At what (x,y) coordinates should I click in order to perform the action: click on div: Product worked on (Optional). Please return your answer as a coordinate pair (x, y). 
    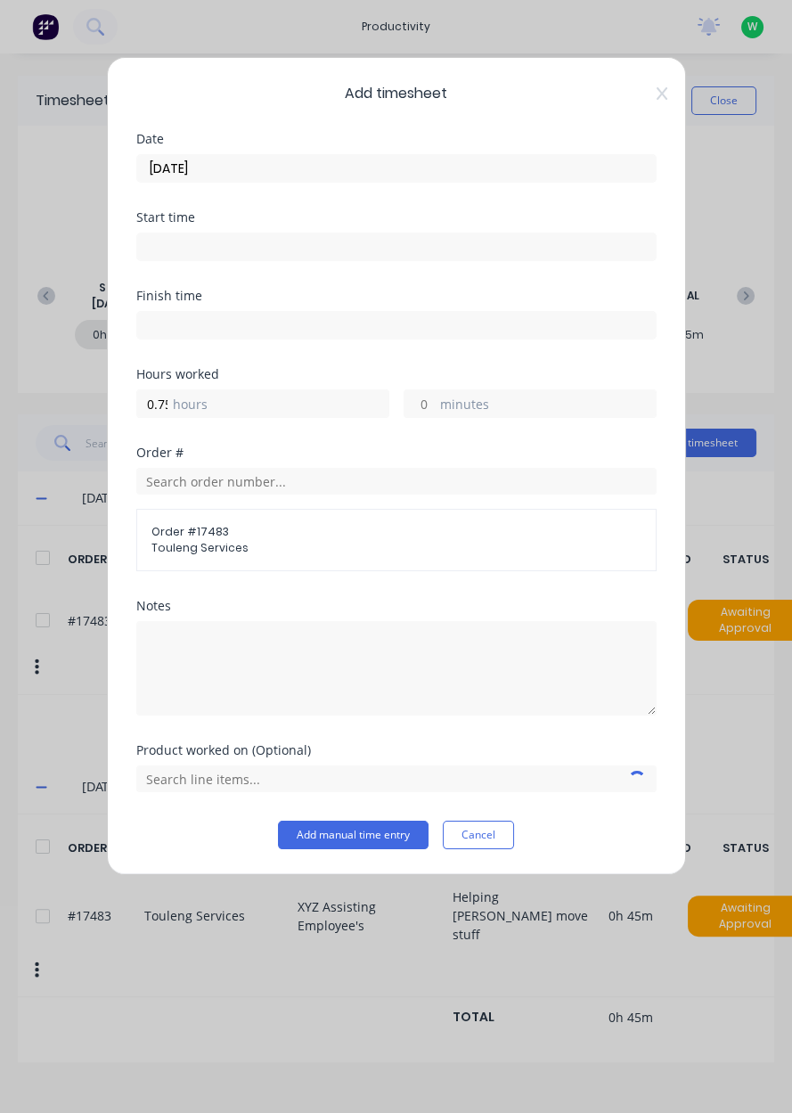
    Looking at the image, I should click on (396, 750).